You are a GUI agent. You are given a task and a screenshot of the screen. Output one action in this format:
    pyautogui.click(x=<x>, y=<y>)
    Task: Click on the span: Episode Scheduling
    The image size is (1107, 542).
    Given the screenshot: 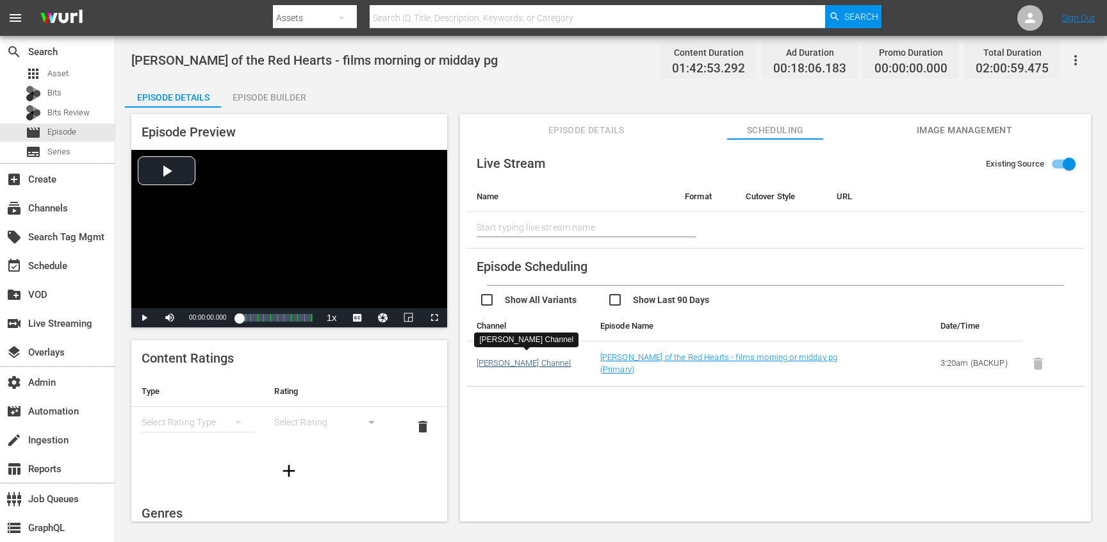 What is the action you would take?
    pyautogui.click(x=532, y=267)
    